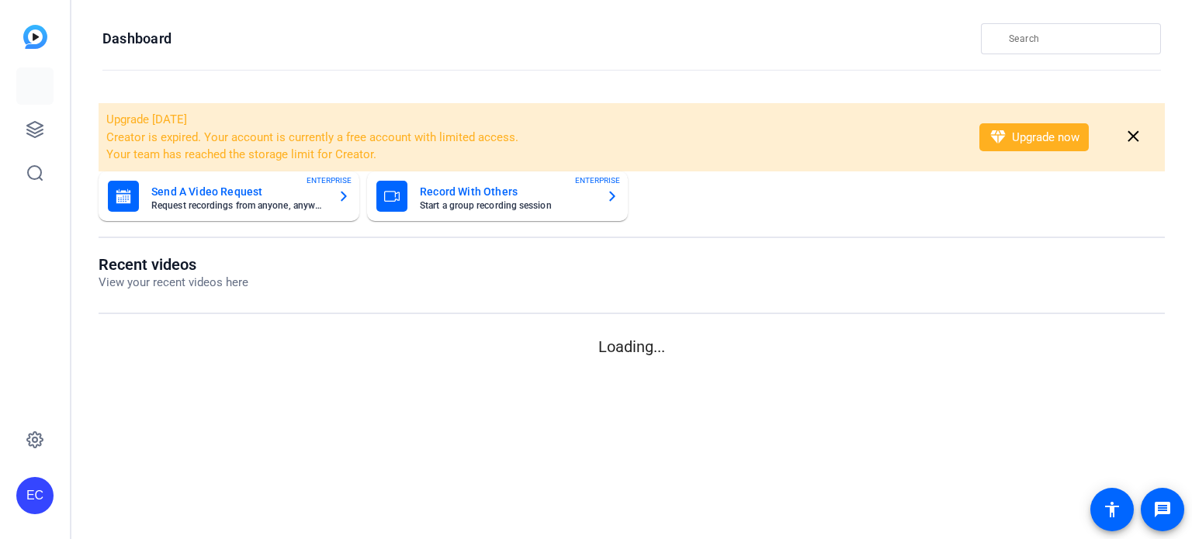 This screenshot has width=1192, height=539. Describe the element at coordinates (532, 137) in the screenshot. I see `li: Creator is expired. Your account is currently a free account with limited access.` at that location.